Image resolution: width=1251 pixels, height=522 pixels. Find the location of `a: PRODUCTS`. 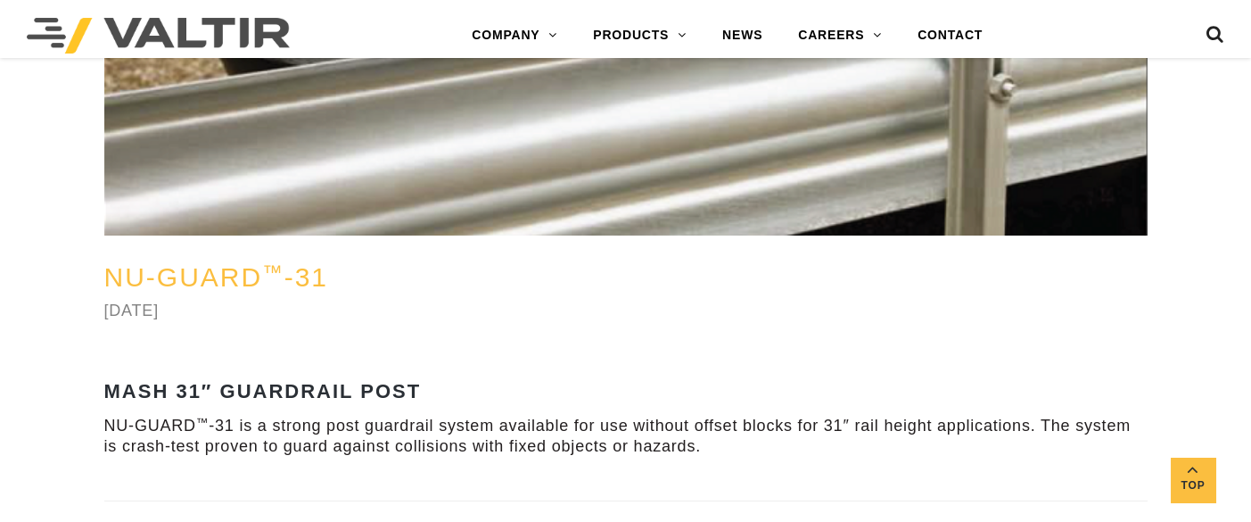

a: PRODUCTS is located at coordinates (639, 36).